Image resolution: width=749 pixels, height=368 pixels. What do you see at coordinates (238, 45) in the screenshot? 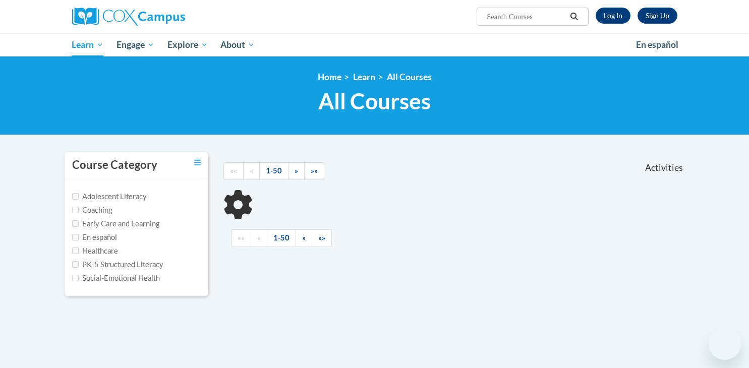
I see `span: About` at bounding box center [238, 45].